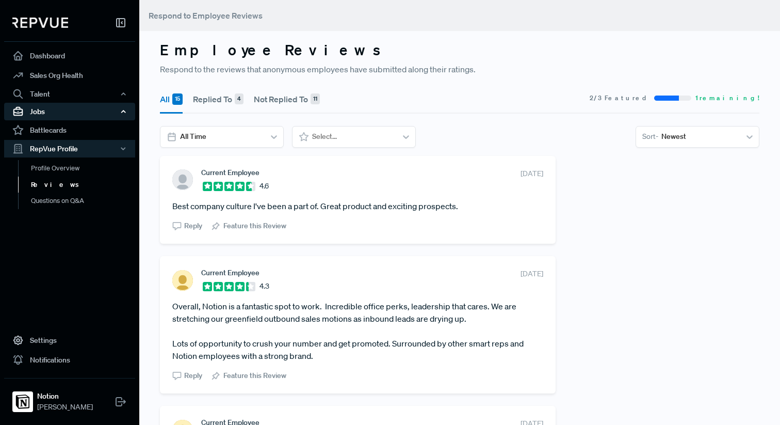 This screenshot has height=425, width=780. What do you see at coordinates (205, 15) in the screenshot?
I see `span: Respond to Employee Reviews` at bounding box center [205, 15].